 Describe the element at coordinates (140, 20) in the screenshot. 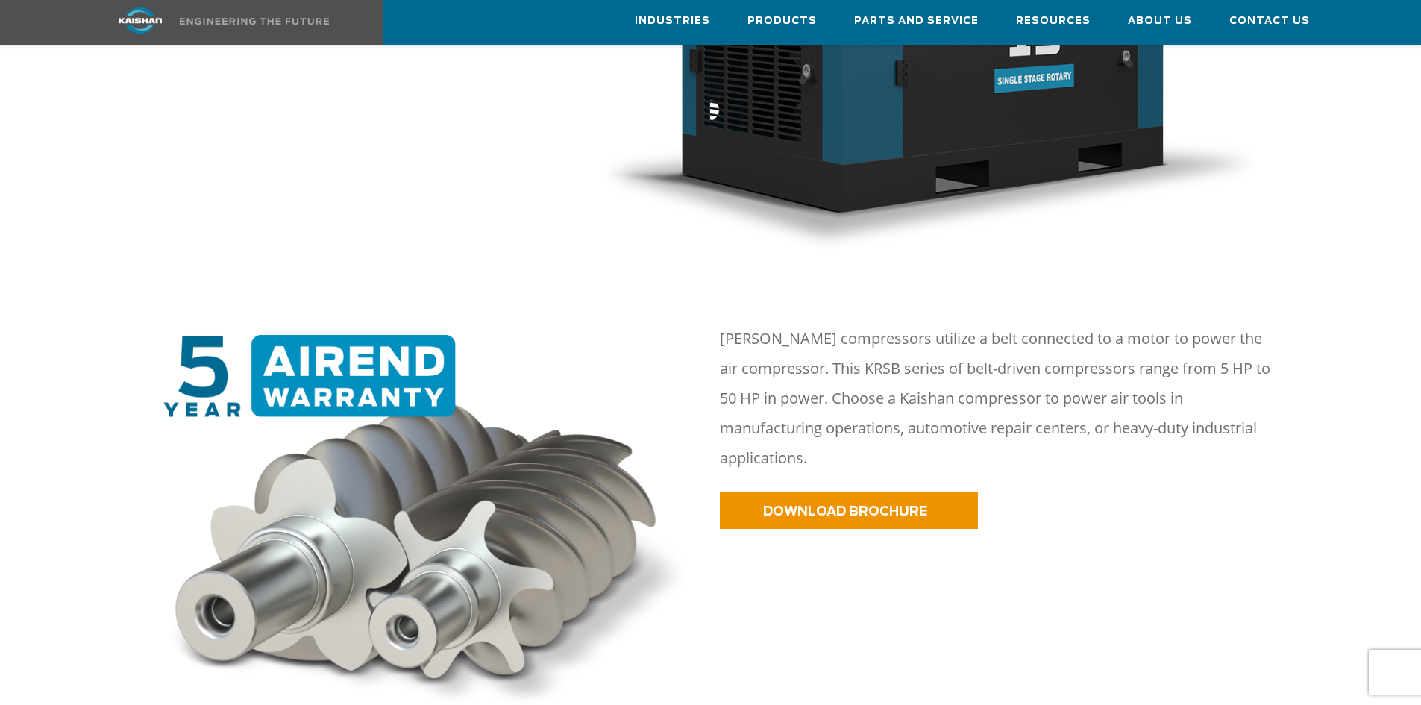

I see `img: kaishan logo` at that location.